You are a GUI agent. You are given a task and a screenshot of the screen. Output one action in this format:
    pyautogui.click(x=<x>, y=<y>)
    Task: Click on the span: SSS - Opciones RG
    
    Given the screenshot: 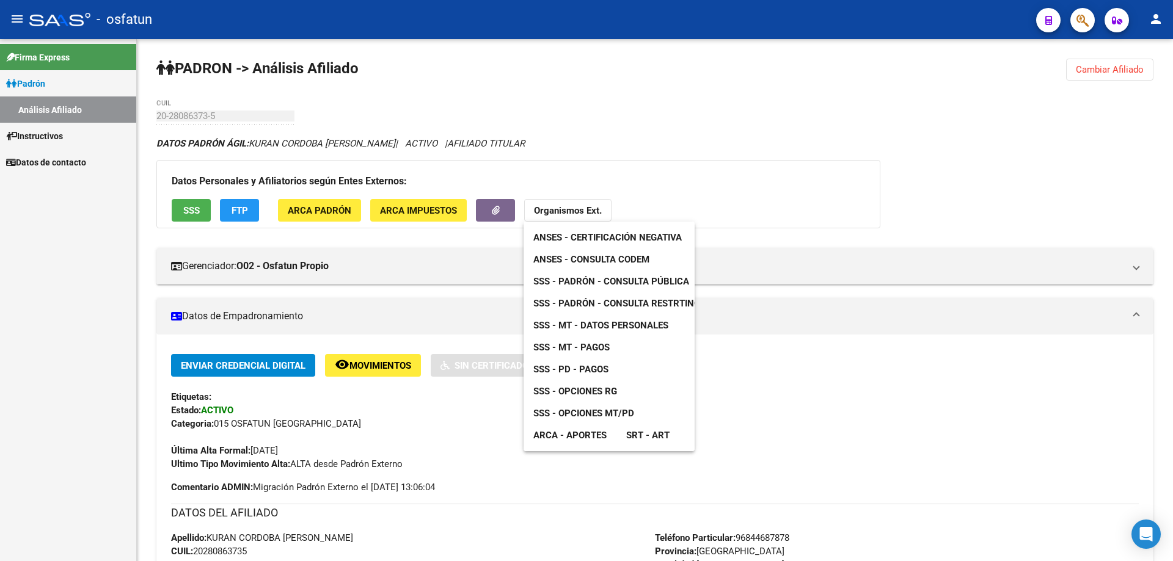 What is the action you would take?
    pyautogui.click(x=575, y=392)
    